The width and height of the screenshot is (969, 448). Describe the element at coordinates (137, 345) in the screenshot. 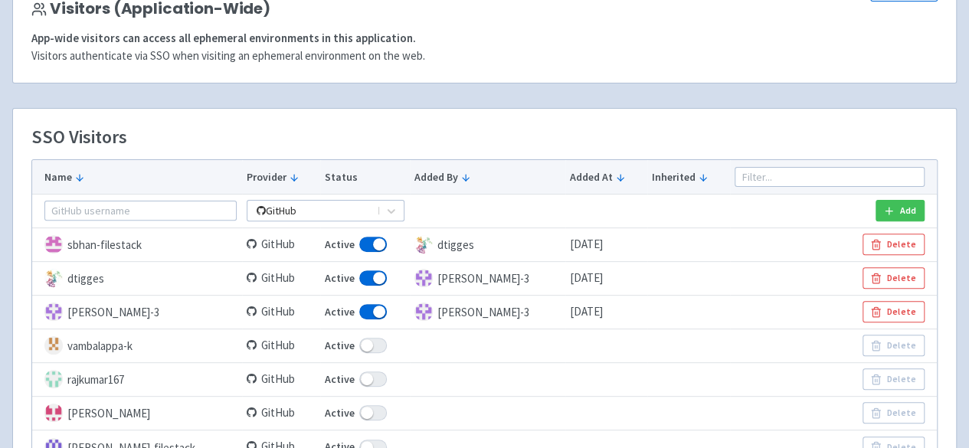

I see `td: vambalappa-k` at that location.